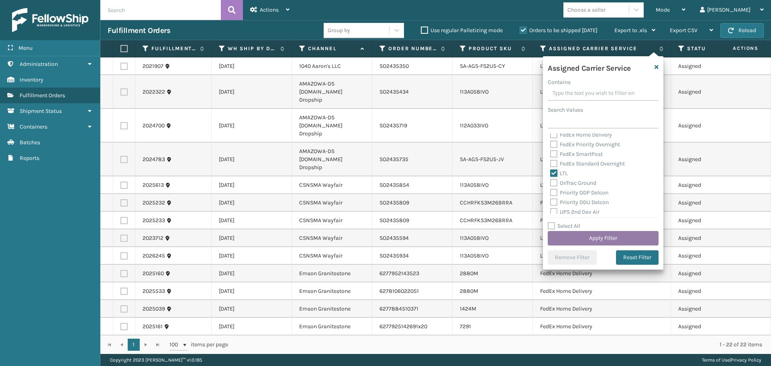 The height and width of the screenshot is (366, 771). I want to click on span: items per page, so click(199, 345).